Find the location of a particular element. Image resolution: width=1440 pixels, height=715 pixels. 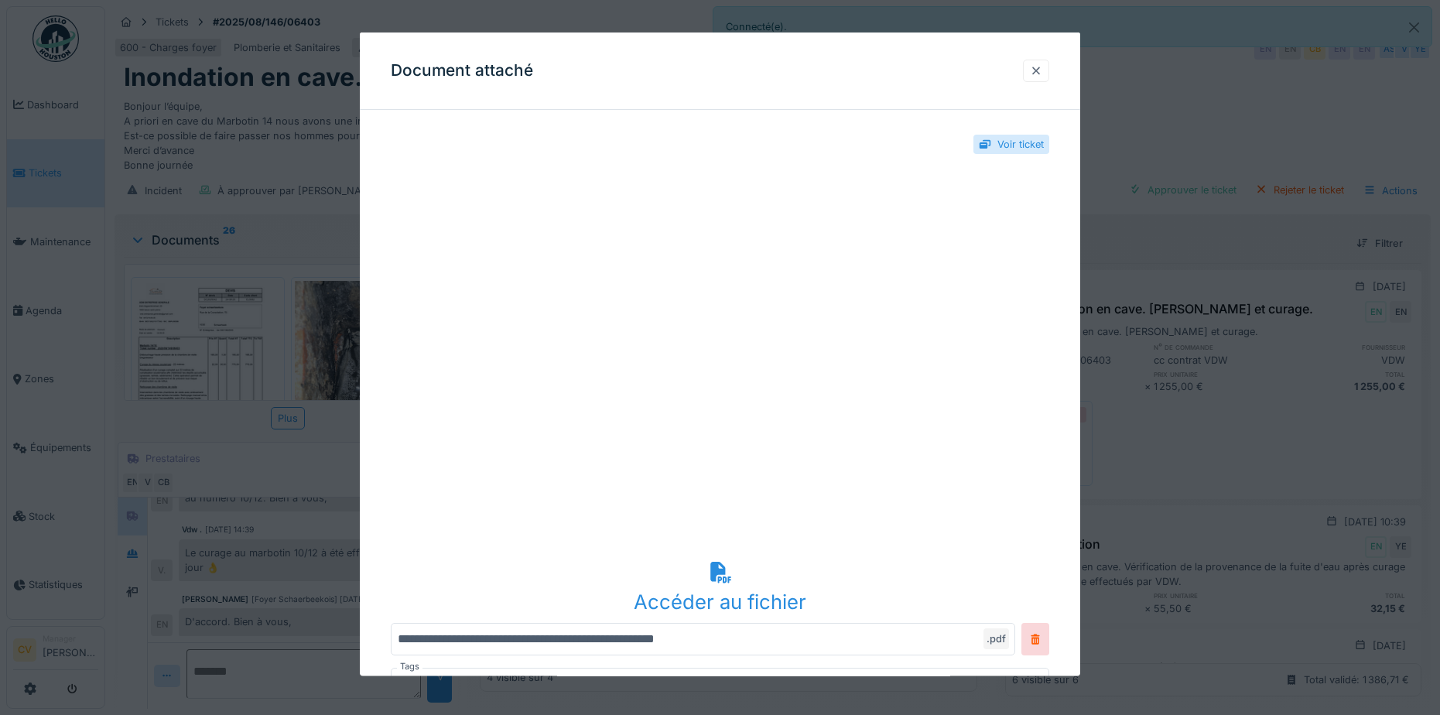

div: Voir ticket is located at coordinates (1020, 144).